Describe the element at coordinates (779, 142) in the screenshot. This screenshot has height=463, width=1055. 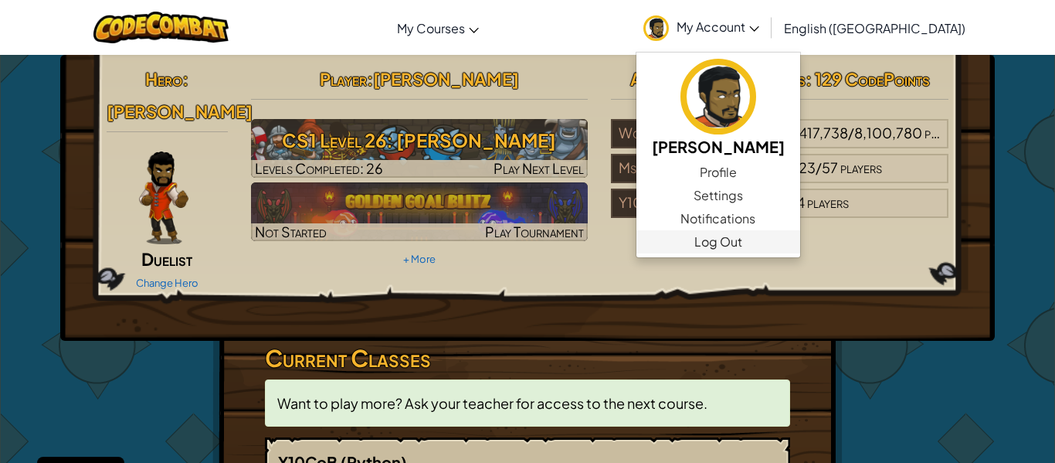
I see `a: World#417,738/8,100,780players` at that location.